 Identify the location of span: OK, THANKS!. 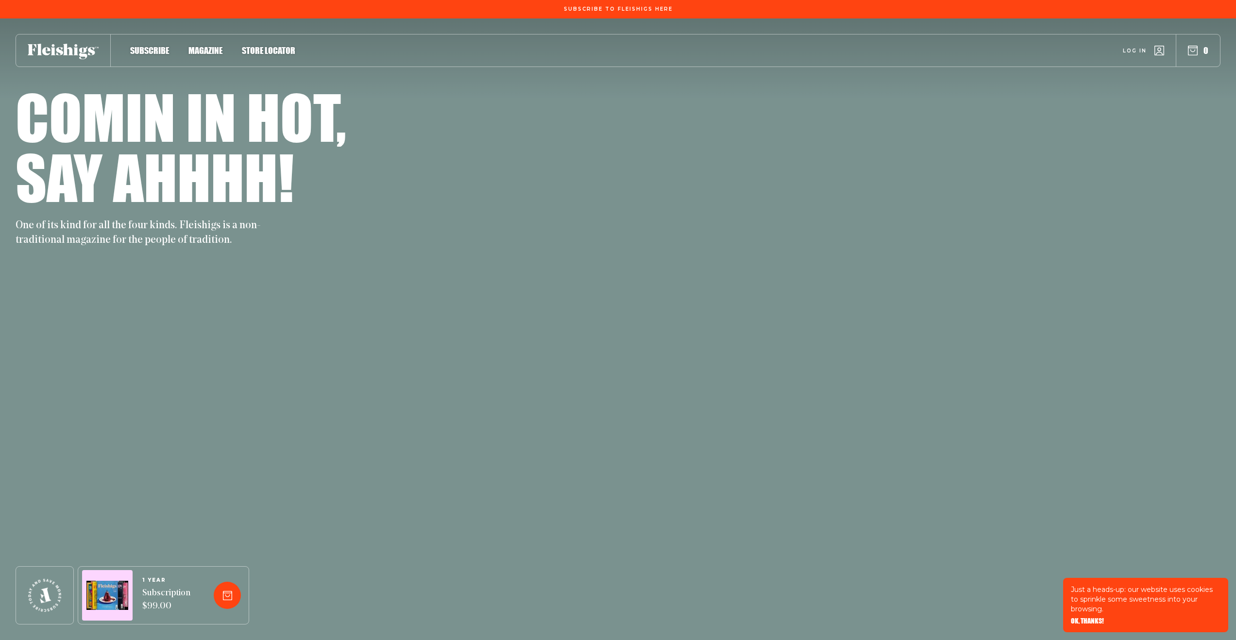
(1088, 621).